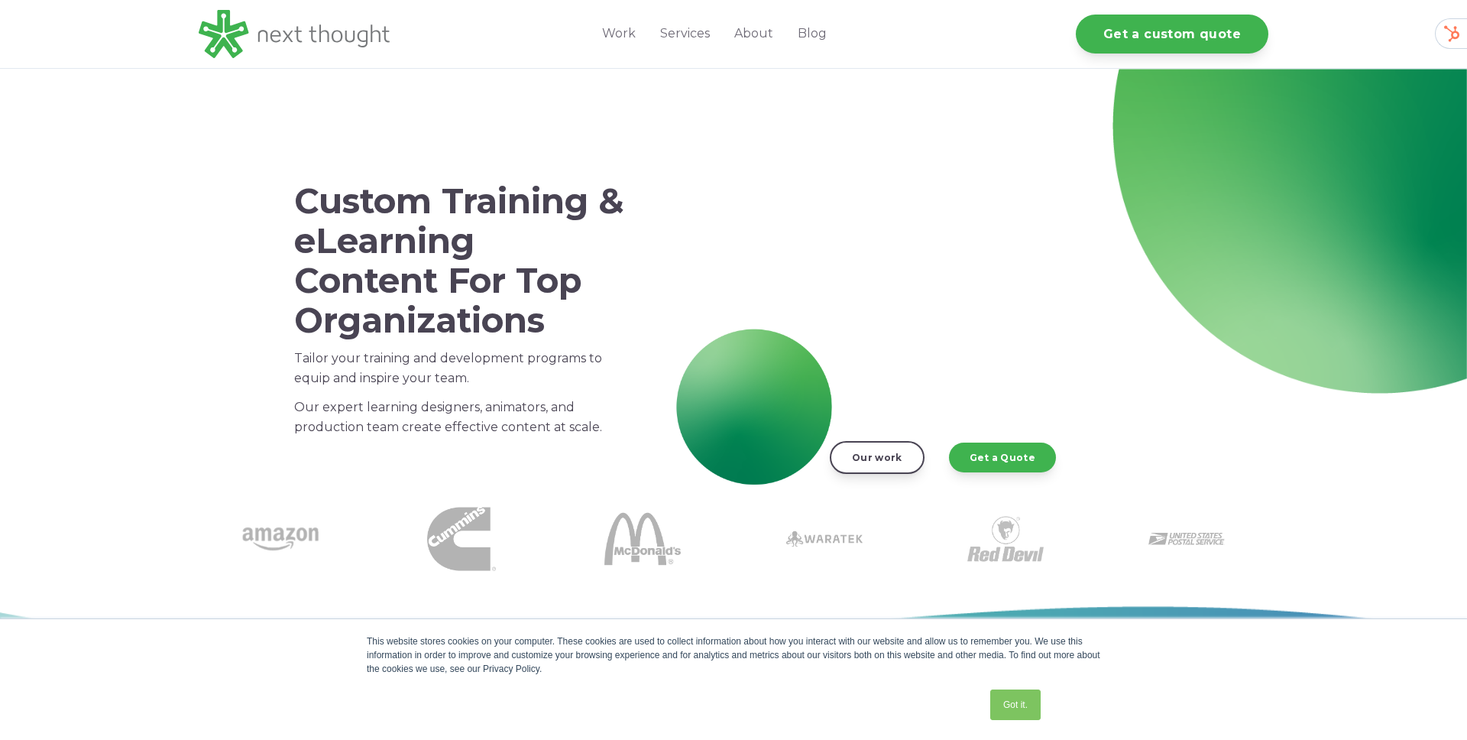 The width and height of the screenshot is (1467, 740). What do you see at coordinates (1003, 457) in the screenshot?
I see `a: Get a Quote` at bounding box center [1003, 457].